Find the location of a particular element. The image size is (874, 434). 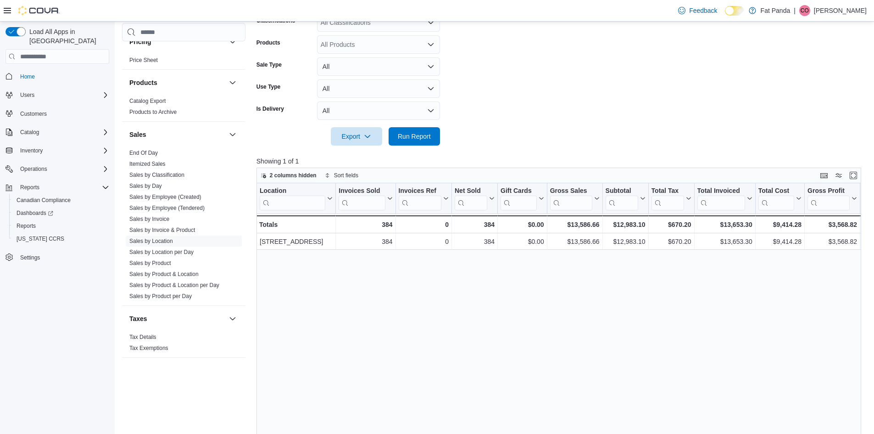

p: Showing 1 of 1 is located at coordinates (562, 161).